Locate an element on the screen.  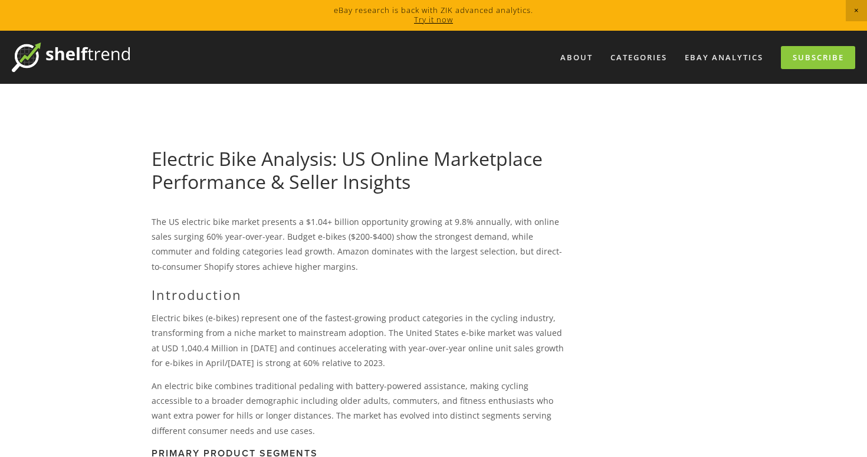
p: Electric bikes (e-bikes) represent one of the fastest-growing product categories in the cycling i... is located at coordinates (358, 340).